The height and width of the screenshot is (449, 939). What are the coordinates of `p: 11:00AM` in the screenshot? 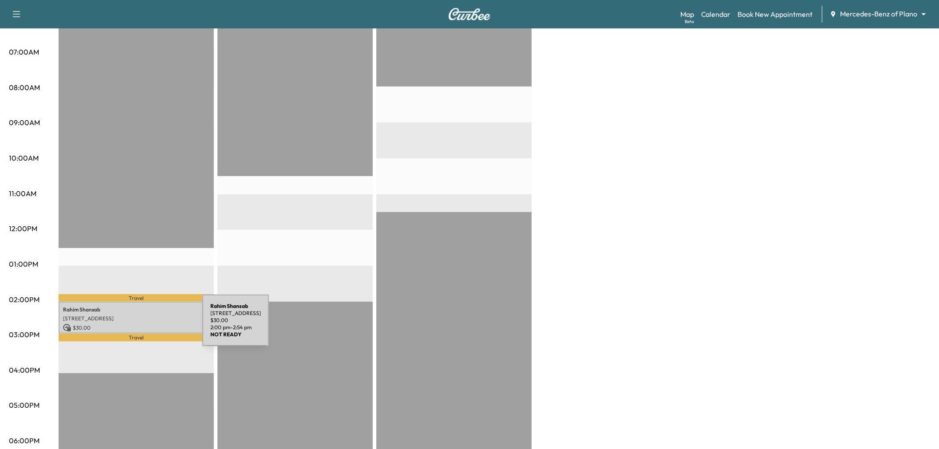 It's located at (23, 194).